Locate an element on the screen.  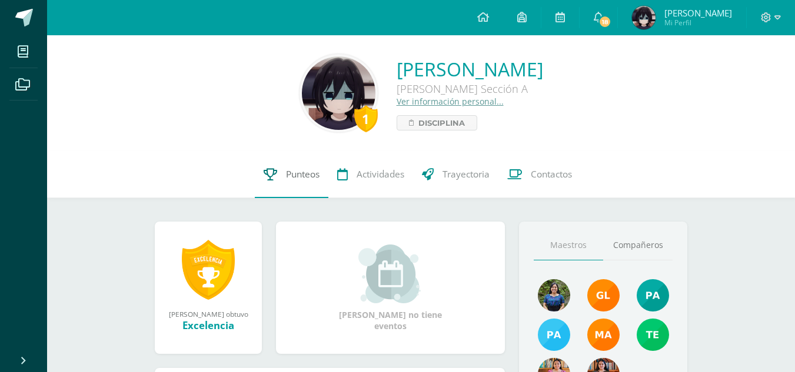
img: f478d08ad3f1f0ce51b70bf43961b330.png is located at coordinates (652, 335).